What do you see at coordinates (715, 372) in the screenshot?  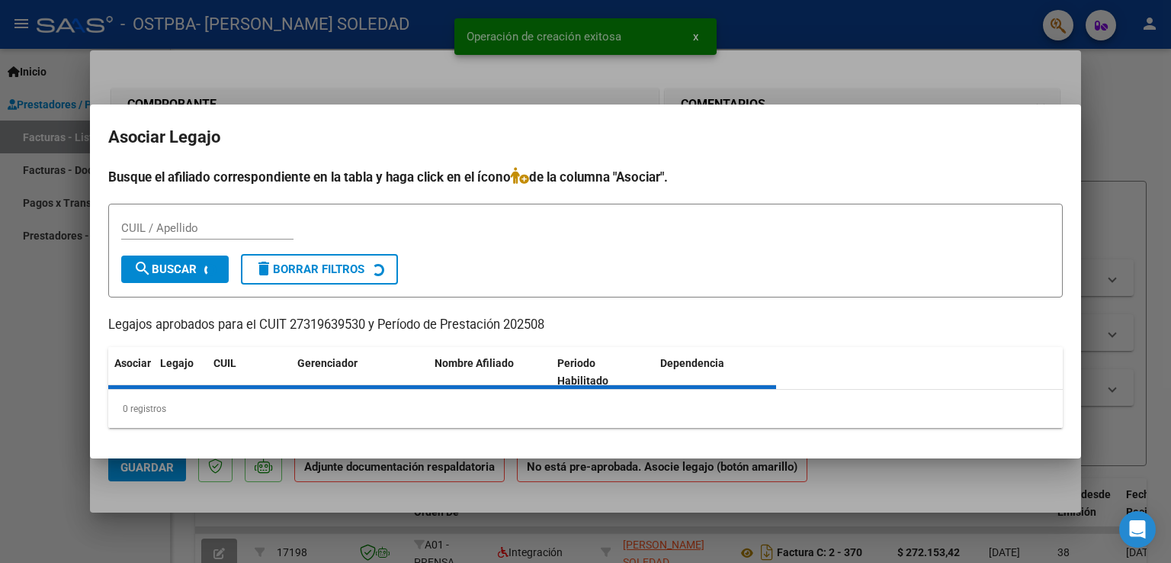 I see `datatable-header-cell: Dependencia` at bounding box center [715, 372].